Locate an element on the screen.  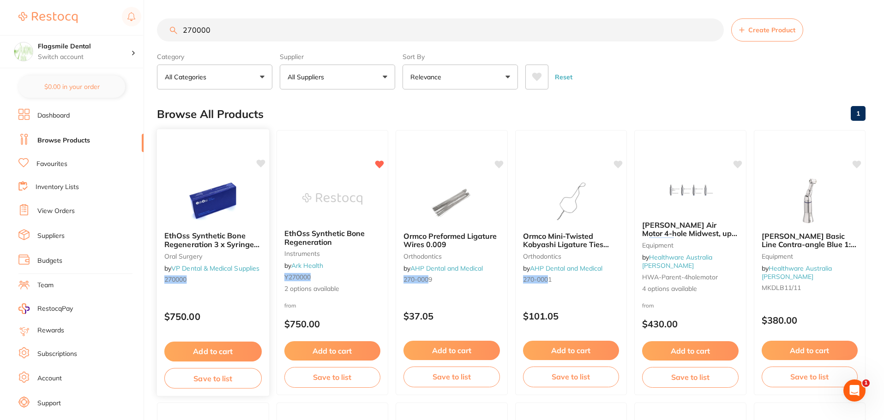
span: 9 is located at coordinates (430, 280).